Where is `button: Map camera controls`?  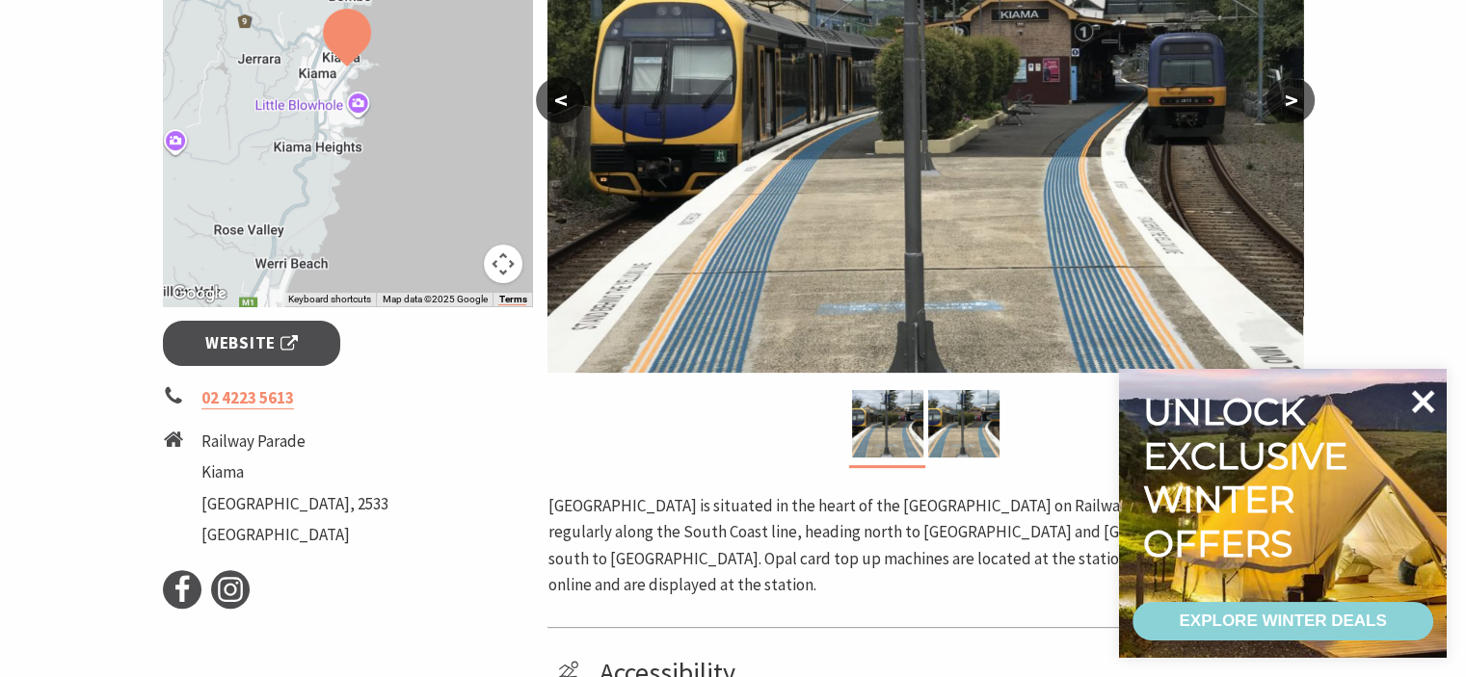 button: Map camera controls is located at coordinates (503, 264).